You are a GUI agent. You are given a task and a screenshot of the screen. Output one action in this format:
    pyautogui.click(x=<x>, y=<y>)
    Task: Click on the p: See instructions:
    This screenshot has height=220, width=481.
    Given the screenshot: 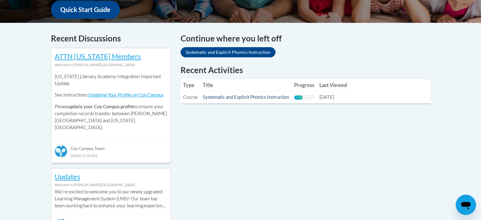 What is the action you would take?
    pyautogui.click(x=111, y=95)
    